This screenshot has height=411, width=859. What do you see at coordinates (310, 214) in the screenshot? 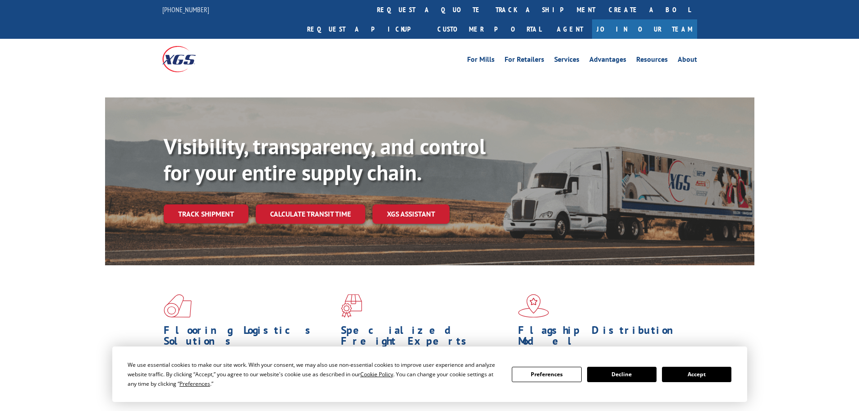
I see `a: Calculate transit time` at bounding box center [310, 214].